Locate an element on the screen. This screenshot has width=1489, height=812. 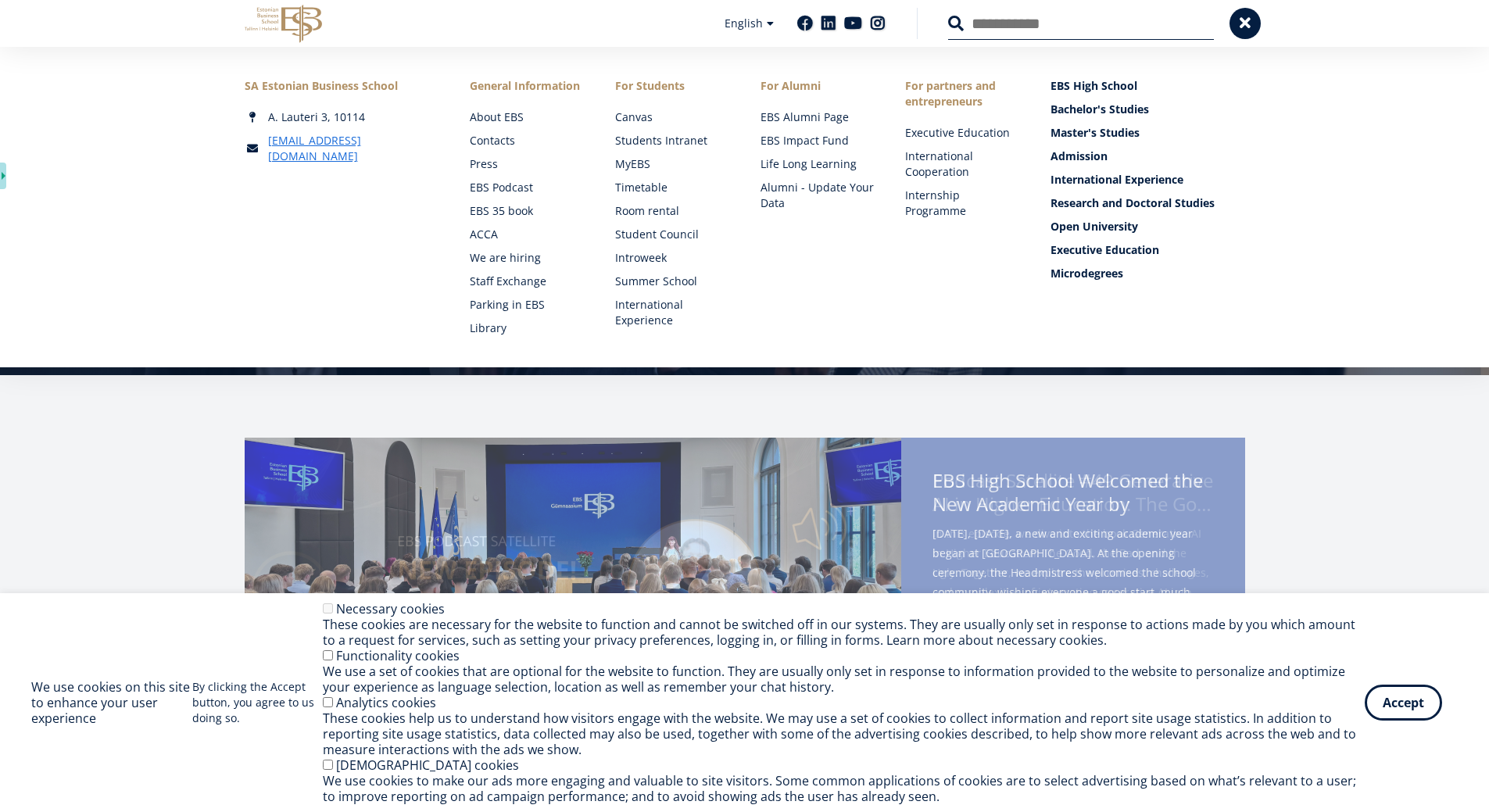
img: a is located at coordinates (573, 587).